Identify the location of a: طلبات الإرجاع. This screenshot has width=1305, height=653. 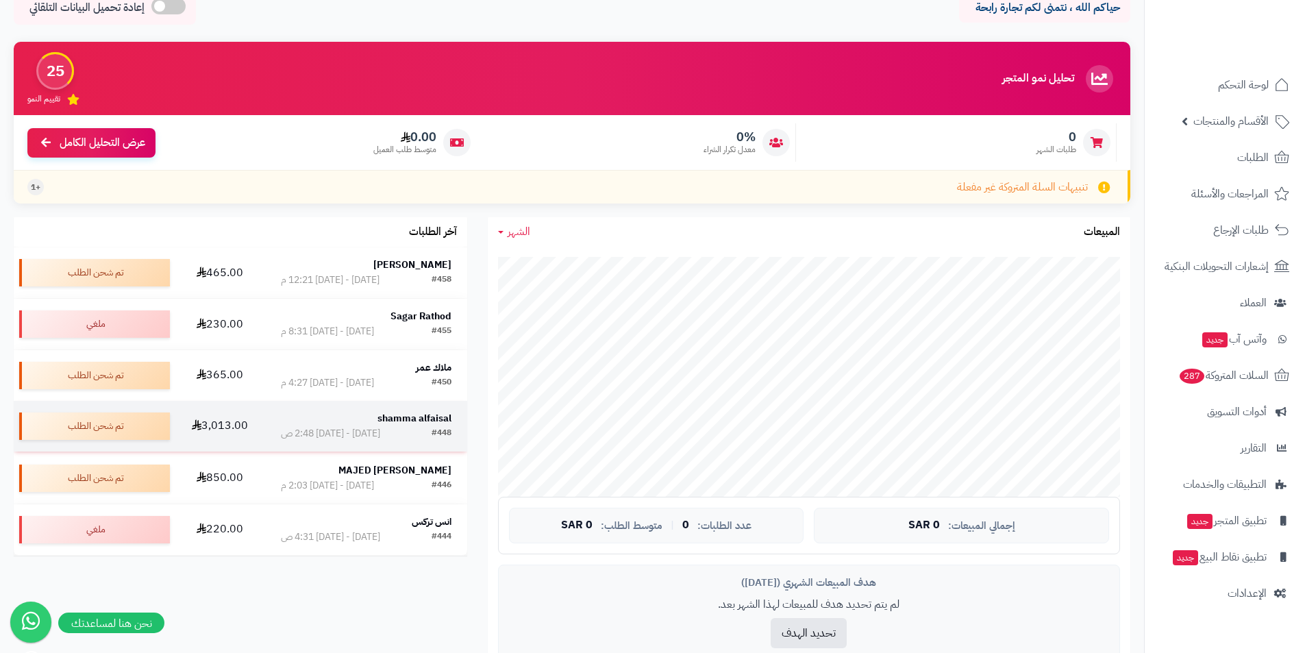
(1225, 230).